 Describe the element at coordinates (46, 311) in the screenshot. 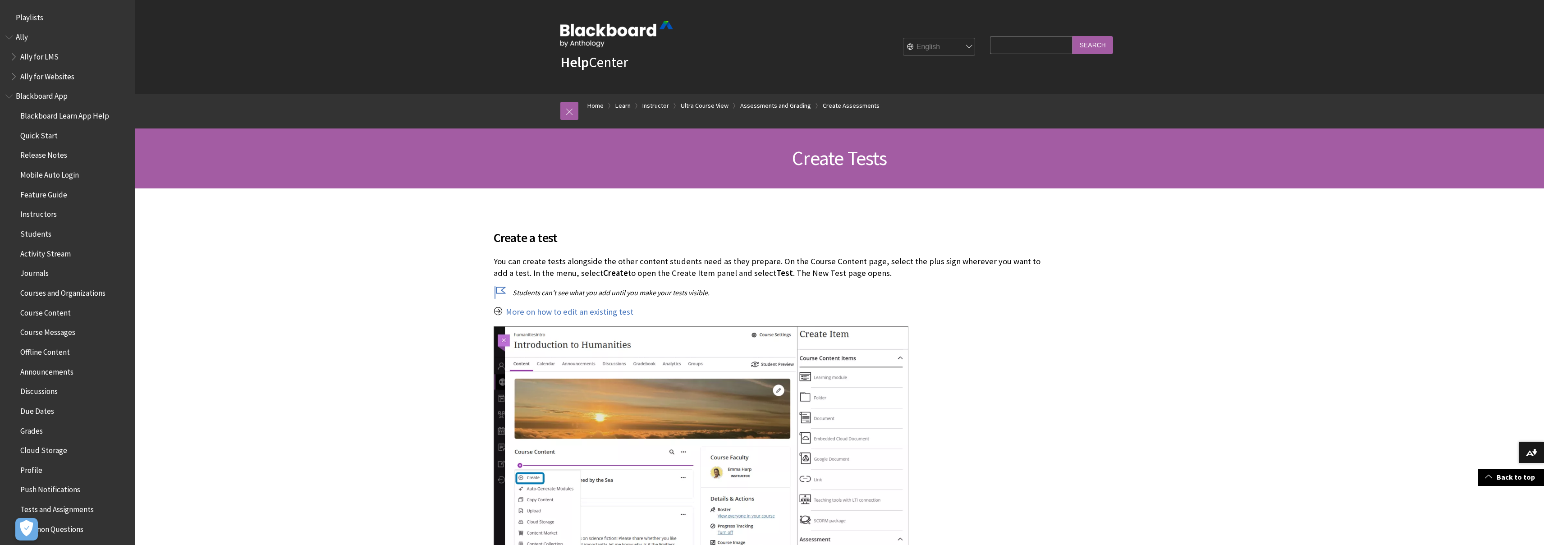

I see `span: Course Content` at that location.